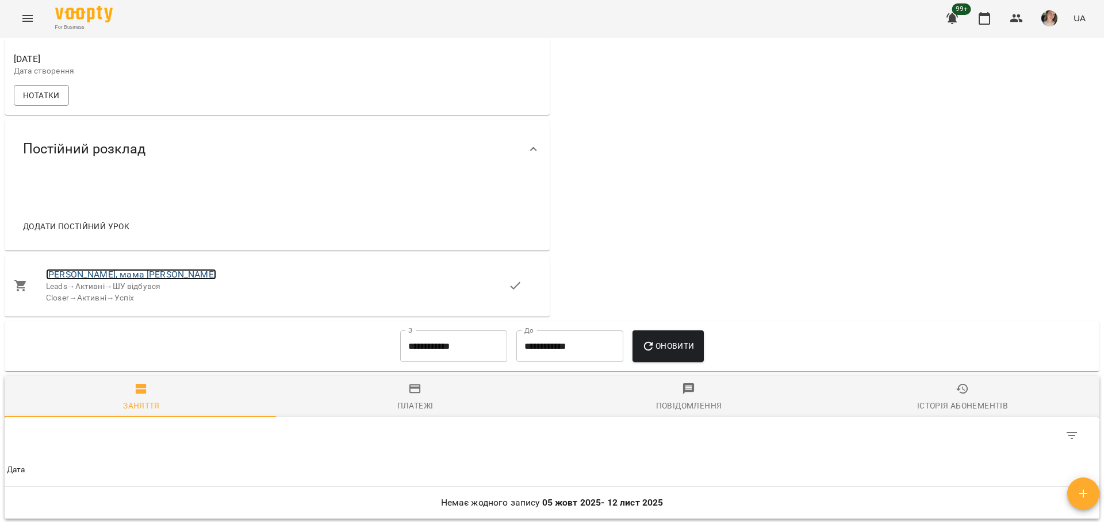  I want to click on p: Немає жодного запису, so click(552, 503).